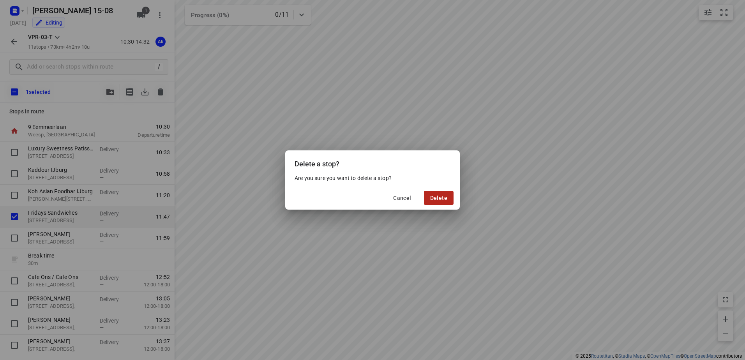 This screenshot has height=360, width=745. I want to click on button: Cancel, so click(402, 198).